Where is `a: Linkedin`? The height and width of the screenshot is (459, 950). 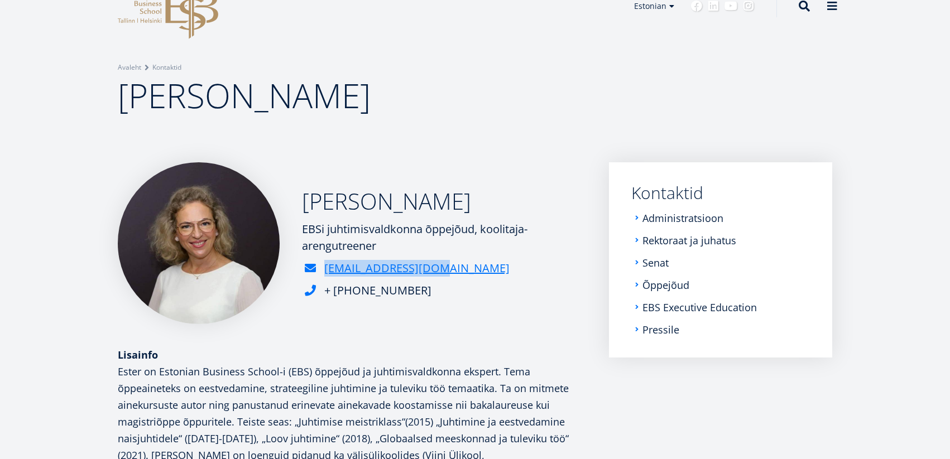
a: Linkedin is located at coordinates (713, 6).